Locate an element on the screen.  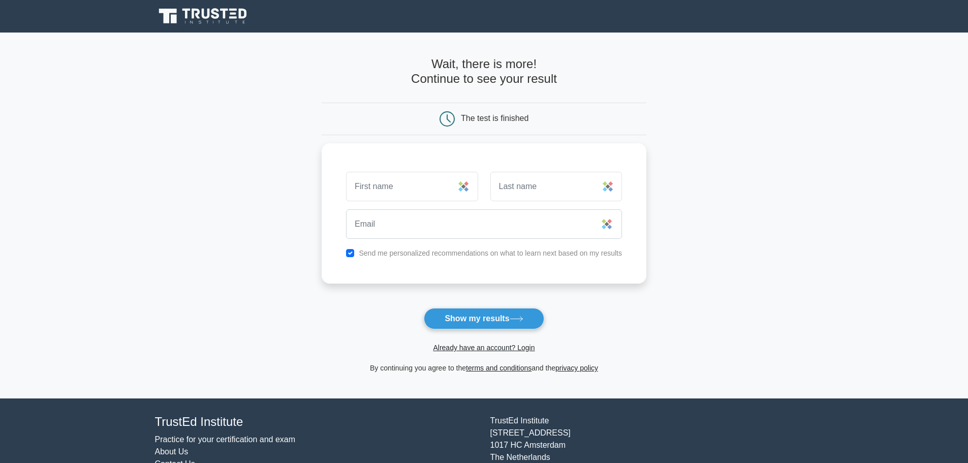
h4: Wait, there is more! Continue to see your result is located at coordinates (484, 72).